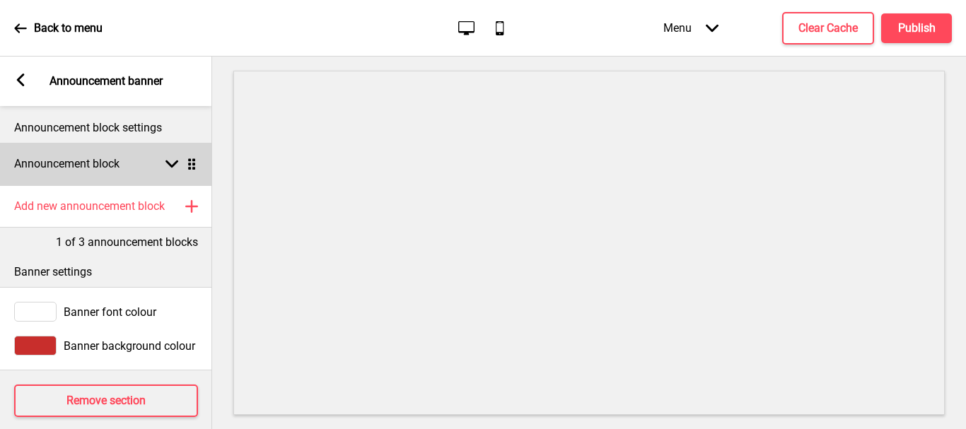 This screenshot has height=429, width=966. Describe the element at coordinates (106, 272) in the screenshot. I see `p: Banner settings` at that location.